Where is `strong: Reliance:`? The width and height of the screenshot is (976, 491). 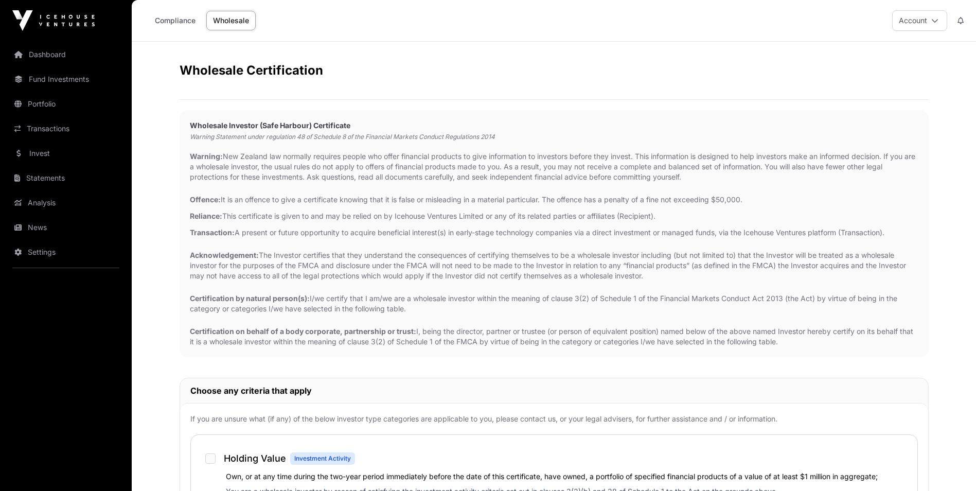
strong: Reliance: is located at coordinates (206, 215).